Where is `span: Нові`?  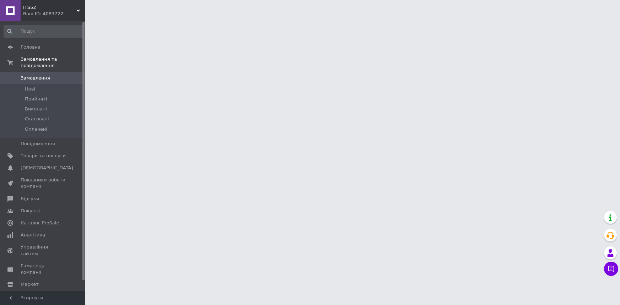 span: Нові is located at coordinates (30, 89).